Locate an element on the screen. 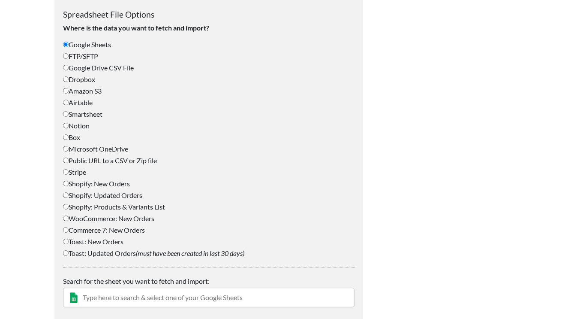 This screenshot has height=319, width=580. input: Box is located at coordinates (66, 137).